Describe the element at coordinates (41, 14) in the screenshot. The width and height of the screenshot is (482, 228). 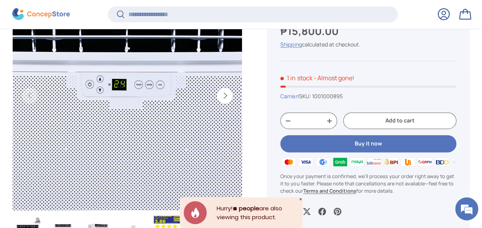
I see `img: ConcepStore` at that location.